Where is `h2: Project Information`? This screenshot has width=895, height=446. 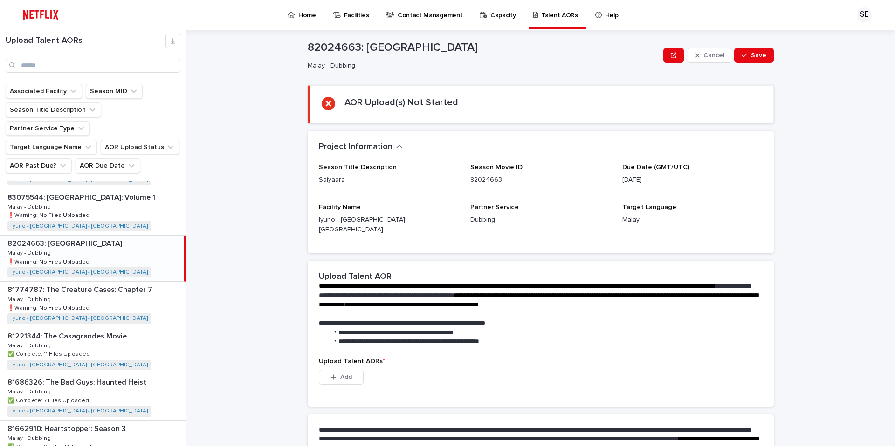
h2: Project Information is located at coordinates (356, 147).